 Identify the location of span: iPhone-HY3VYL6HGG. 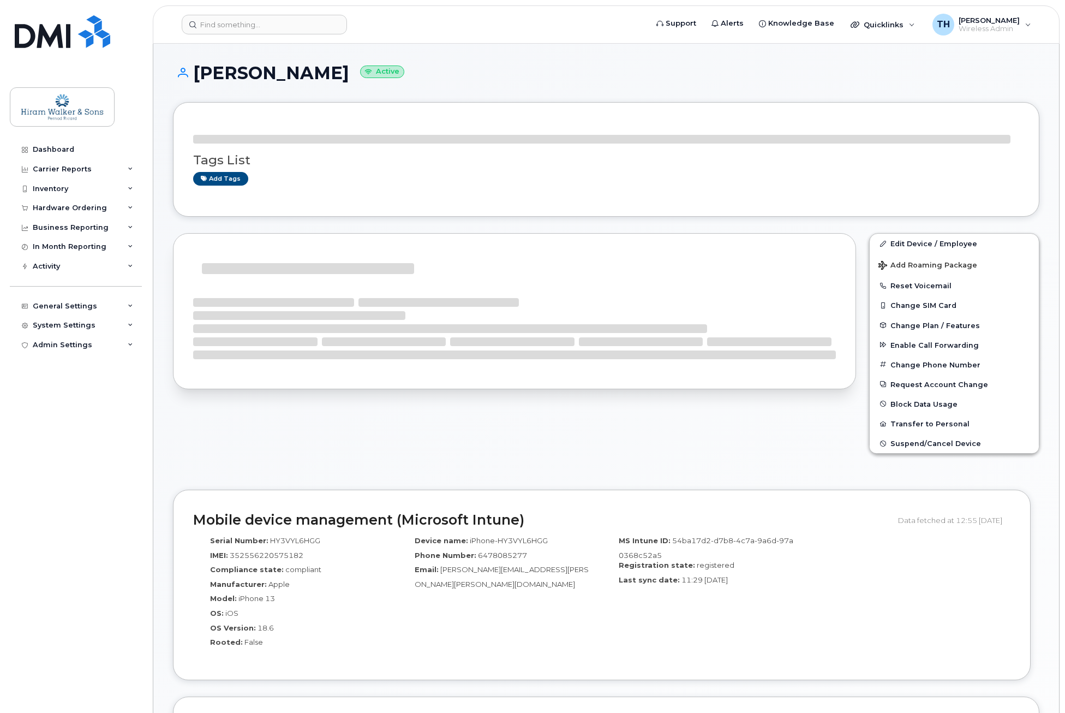
(509, 540).